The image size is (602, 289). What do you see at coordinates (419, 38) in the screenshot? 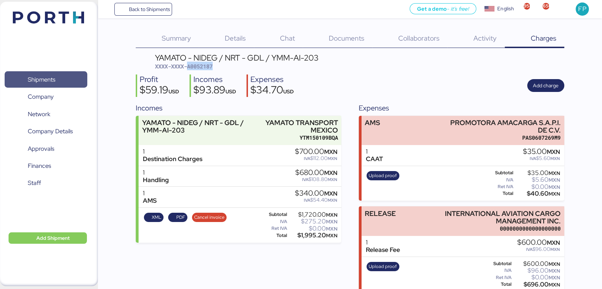
I see `span: Collaborators` at bounding box center [419, 38].